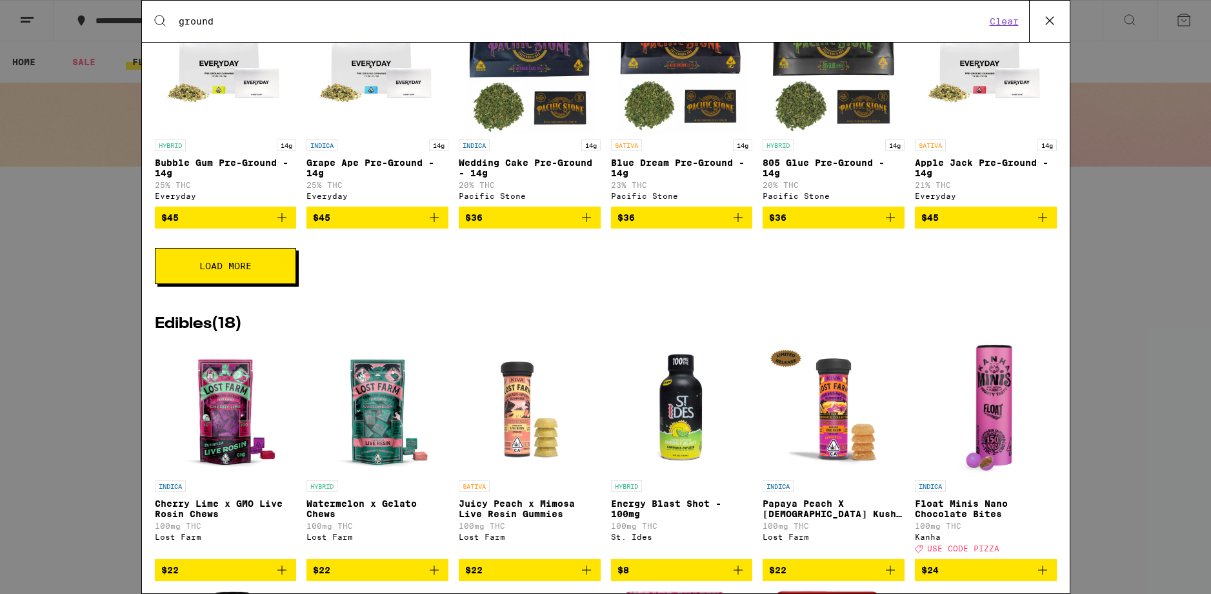 Image resolution: width=1211 pixels, height=594 pixels. Describe the element at coordinates (225, 266) in the screenshot. I see `button: Load More` at that location.